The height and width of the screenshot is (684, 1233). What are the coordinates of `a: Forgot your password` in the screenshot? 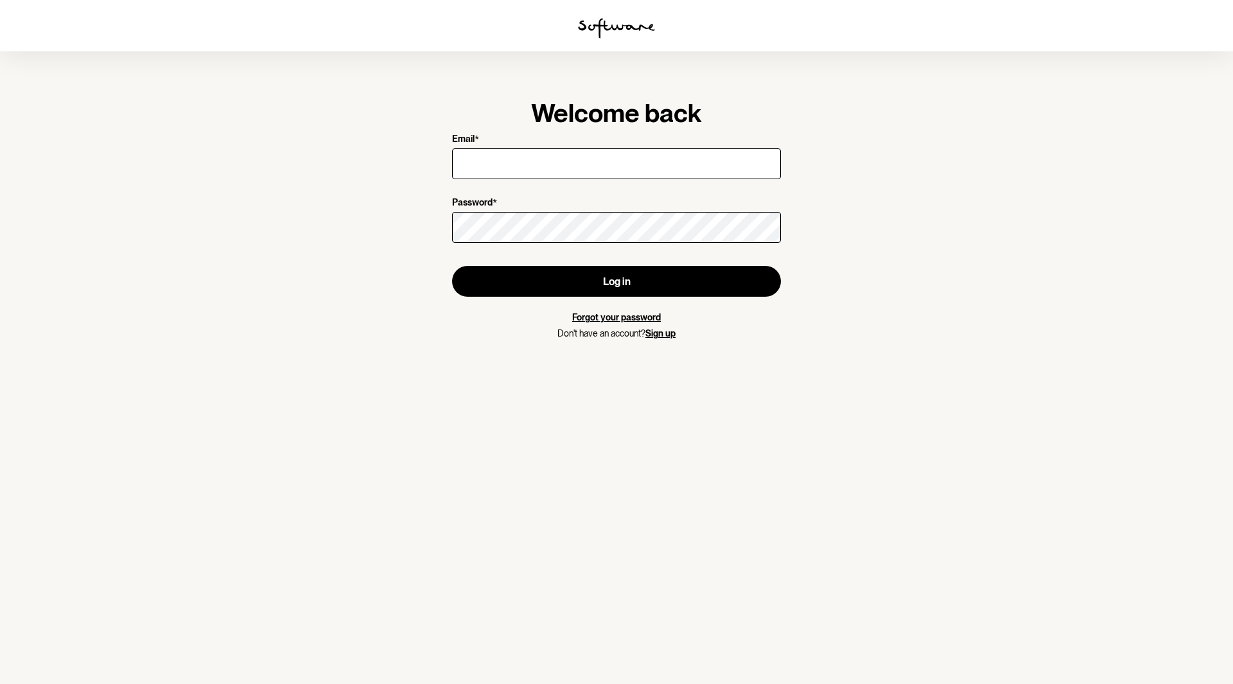 It's located at (617, 317).